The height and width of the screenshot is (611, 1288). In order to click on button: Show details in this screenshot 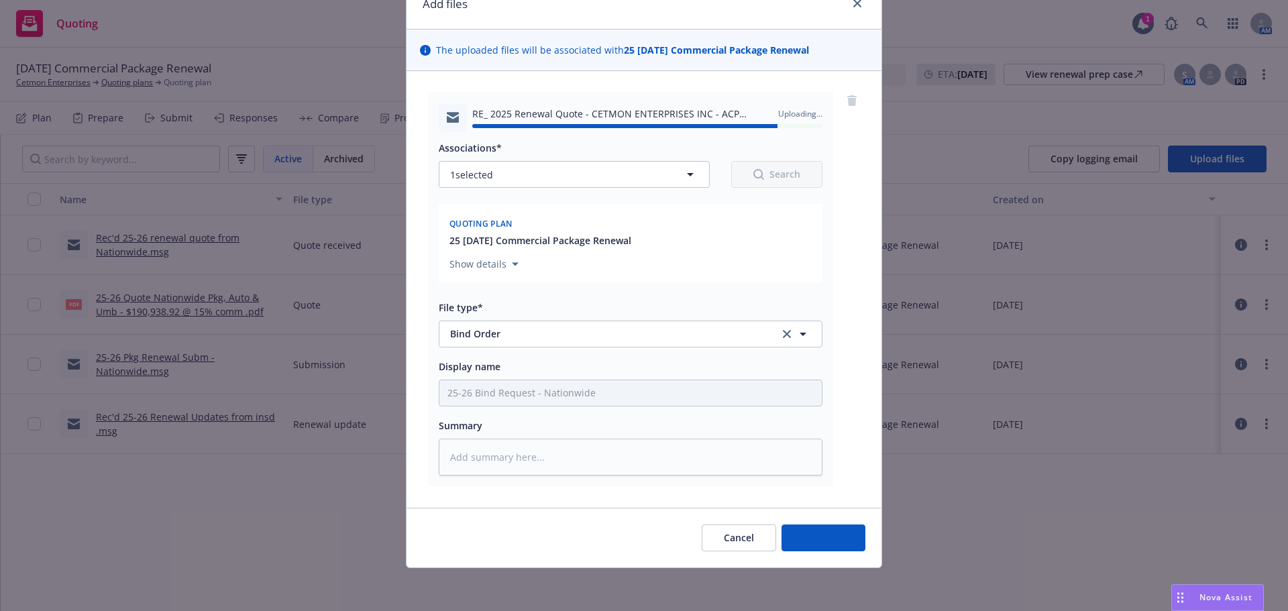, I will do `click(484, 264)`.